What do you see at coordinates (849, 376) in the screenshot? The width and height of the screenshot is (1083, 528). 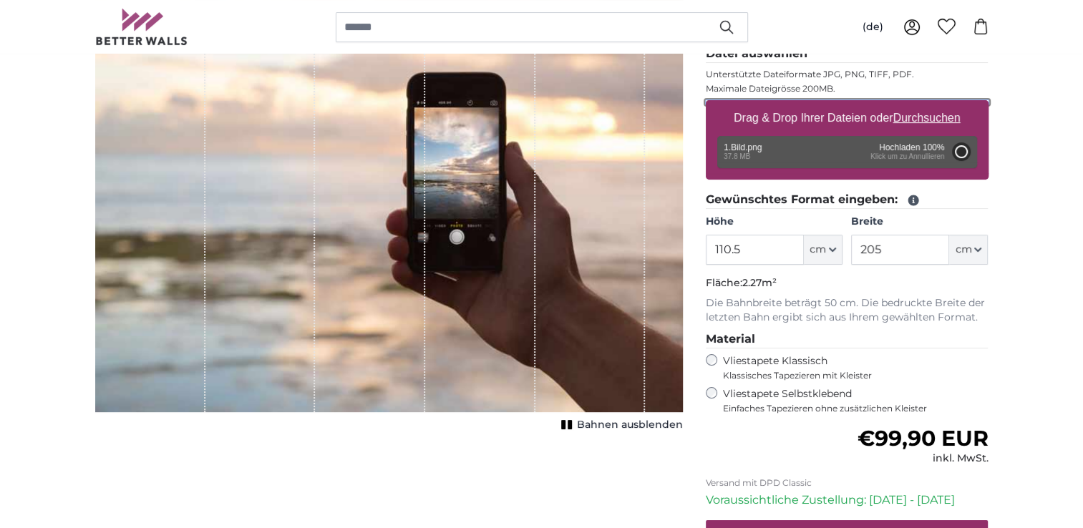 I see `span: Klassisches Tapezieren mit Kleister` at bounding box center [849, 376].